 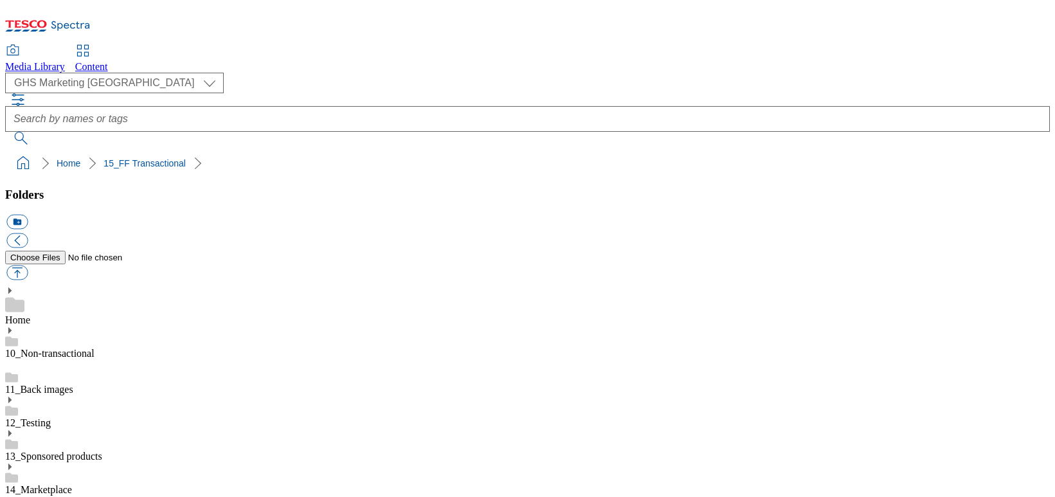 What do you see at coordinates (23, 163) in the screenshot?
I see `a: home` at bounding box center [23, 163].